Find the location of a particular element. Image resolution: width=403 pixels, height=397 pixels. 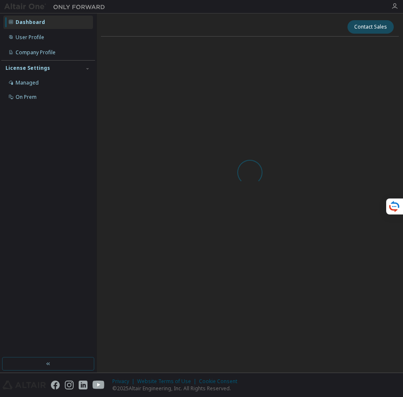

div: On Prem is located at coordinates (26, 97).